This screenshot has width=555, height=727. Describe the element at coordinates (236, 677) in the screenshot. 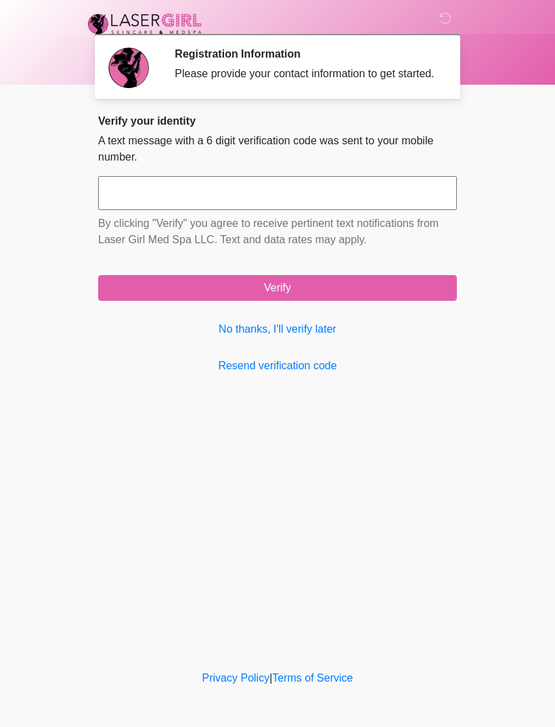

I see `a: Privacy Policy` at that location.